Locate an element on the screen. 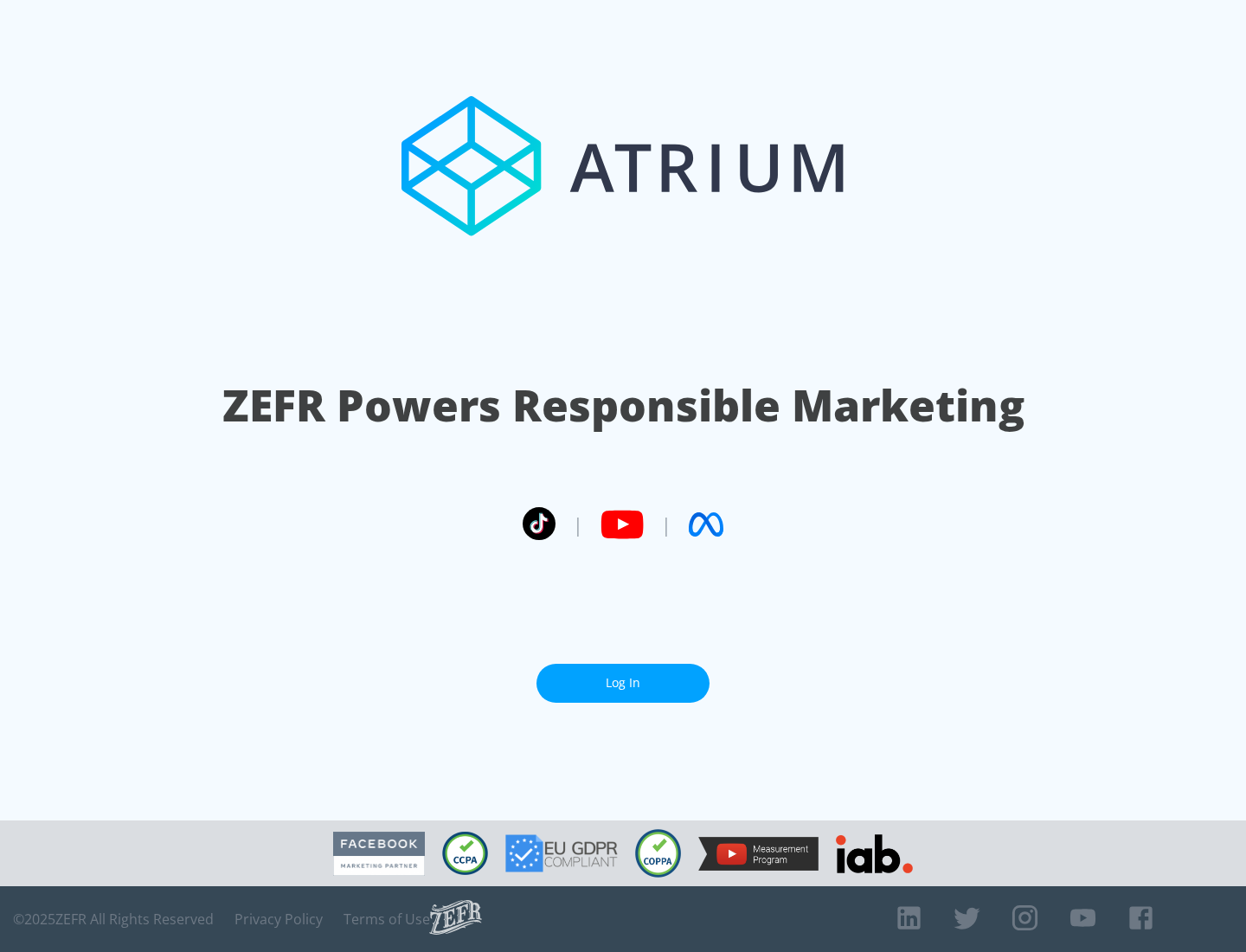  img: IAB is located at coordinates (874, 853).